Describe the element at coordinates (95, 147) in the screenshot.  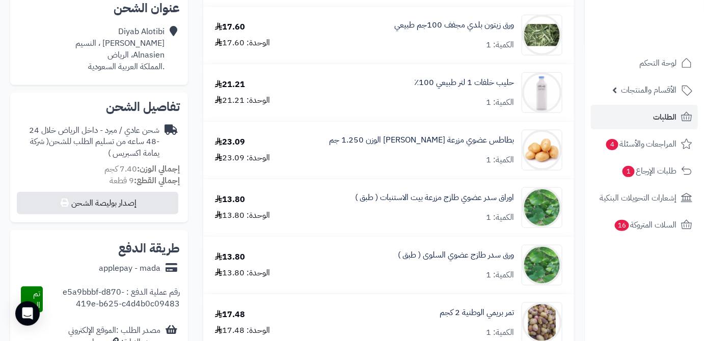
I see `span: ( شركة يمامة اكسبريس )` at that location.